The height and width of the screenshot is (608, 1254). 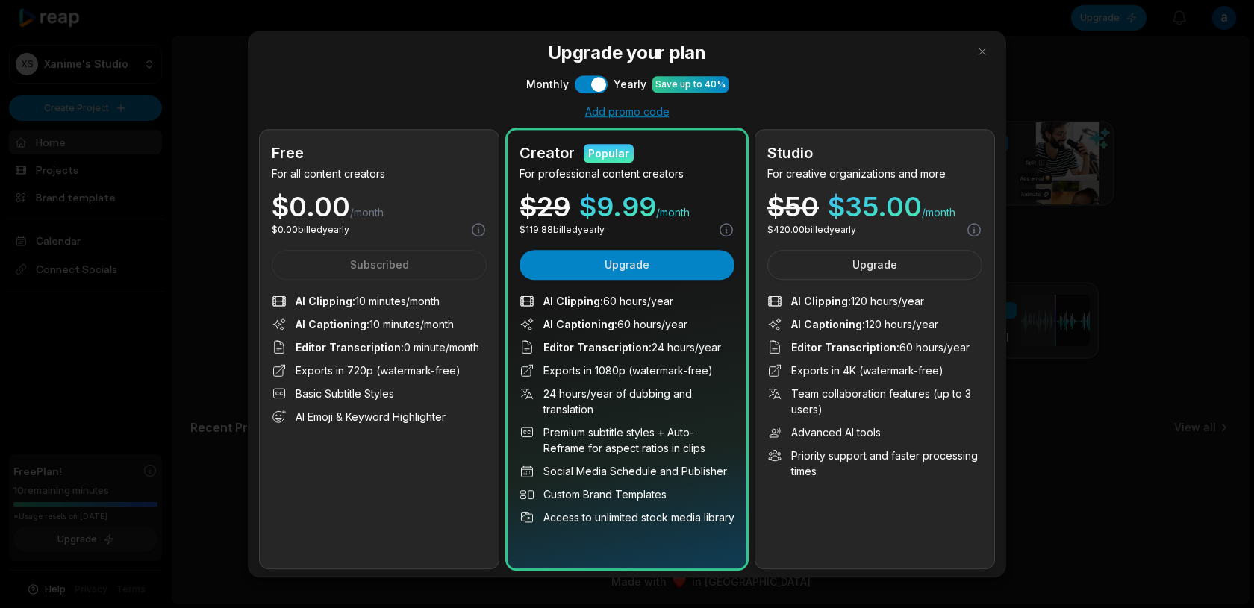 What do you see at coordinates (287, 153) in the screenshot?
I see `h2: Free` at bounding box center [287, 153].